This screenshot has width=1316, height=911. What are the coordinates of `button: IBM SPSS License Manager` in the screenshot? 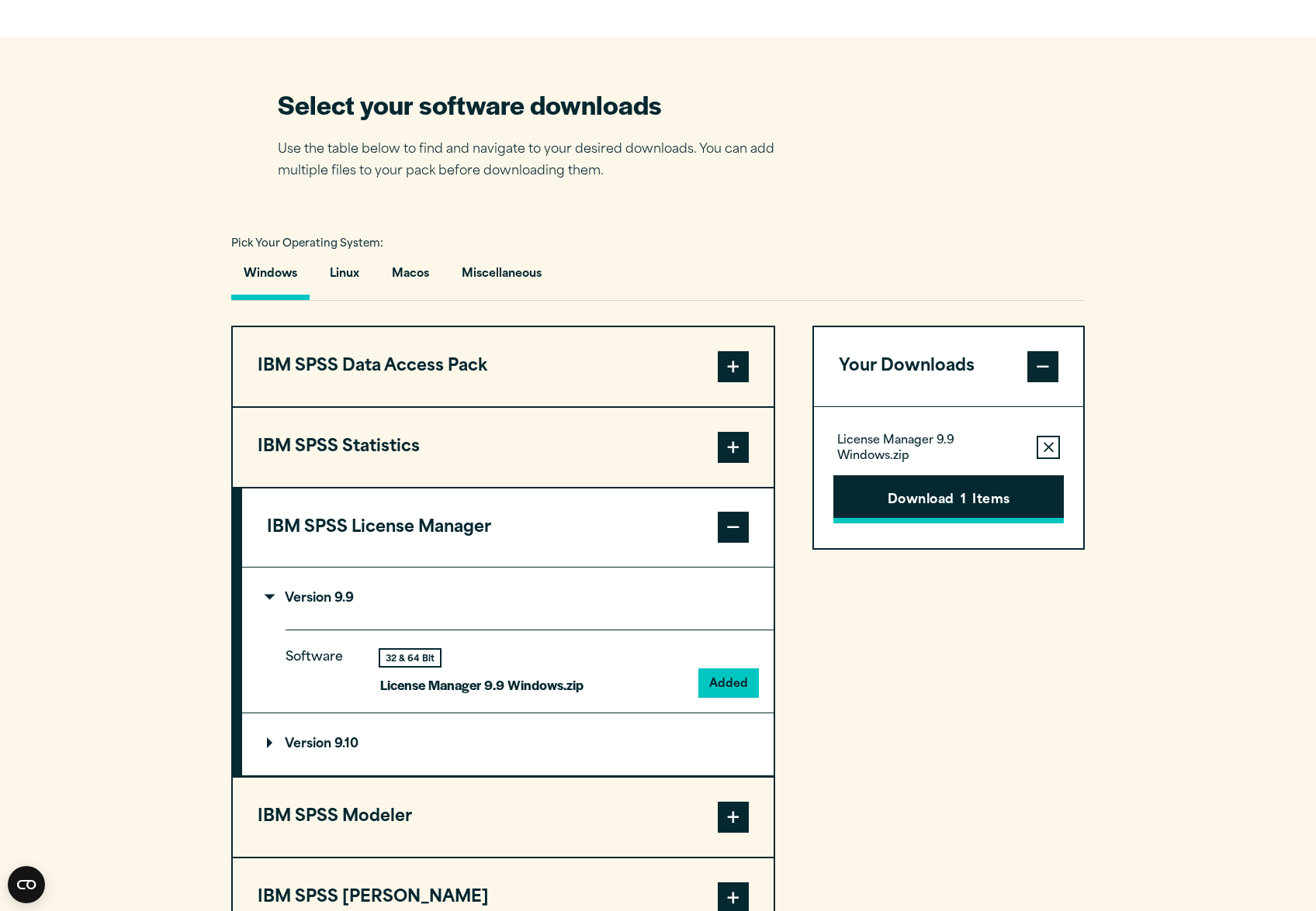 It's located at (507, 528).